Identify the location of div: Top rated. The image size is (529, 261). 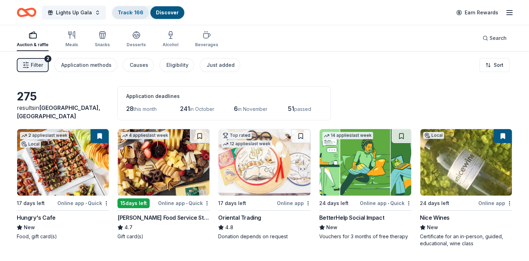
(236, 135).